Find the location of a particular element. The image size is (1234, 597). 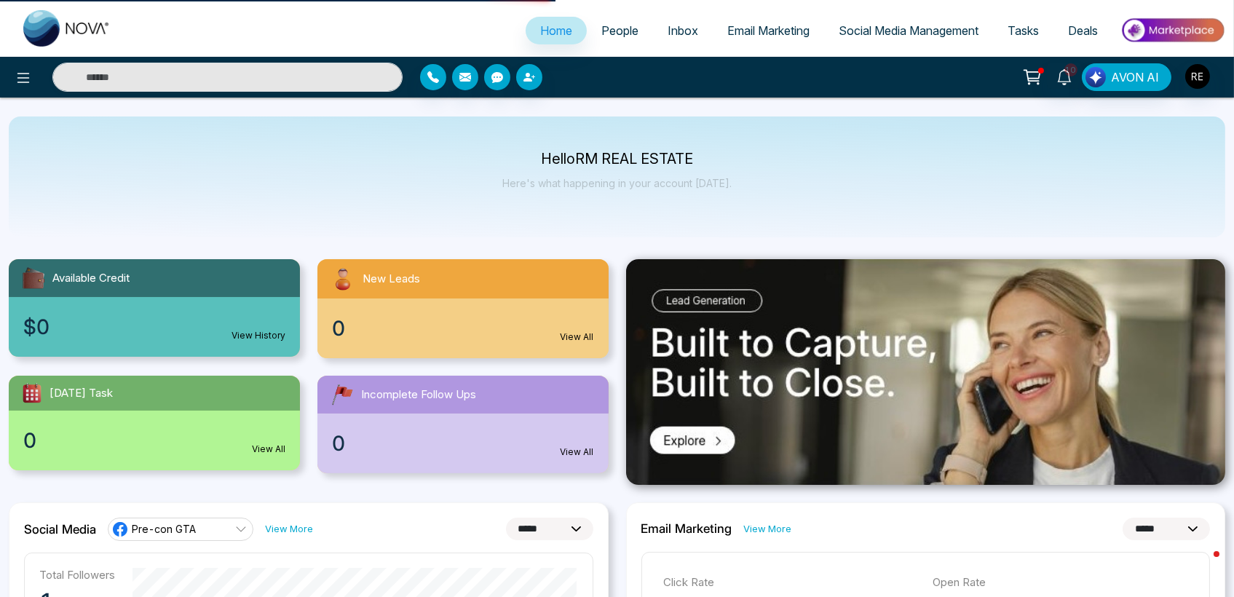

span: Social Media Management is located at coordinates (909, 31).